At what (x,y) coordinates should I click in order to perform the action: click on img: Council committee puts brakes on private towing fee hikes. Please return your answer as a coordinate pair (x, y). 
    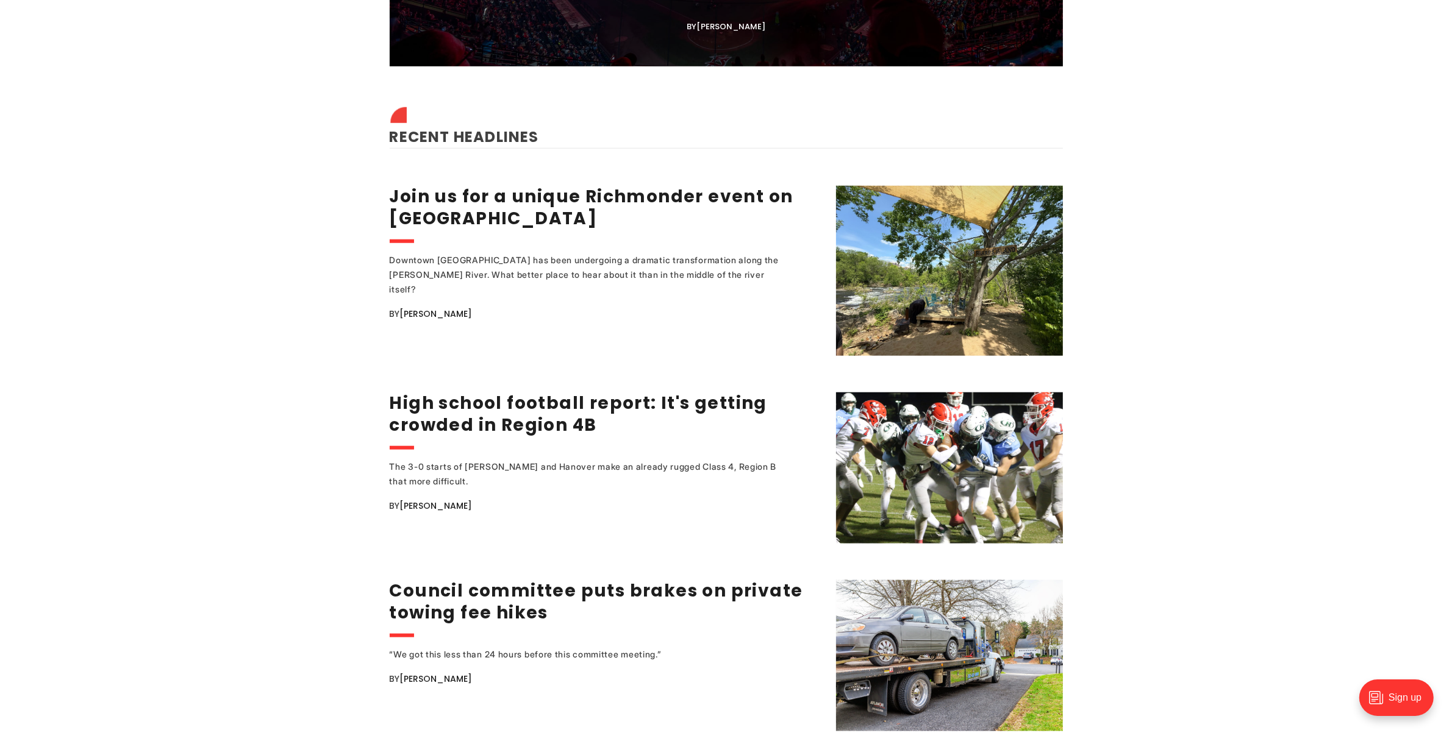
    Looking at the image, I should click on (949, 656).